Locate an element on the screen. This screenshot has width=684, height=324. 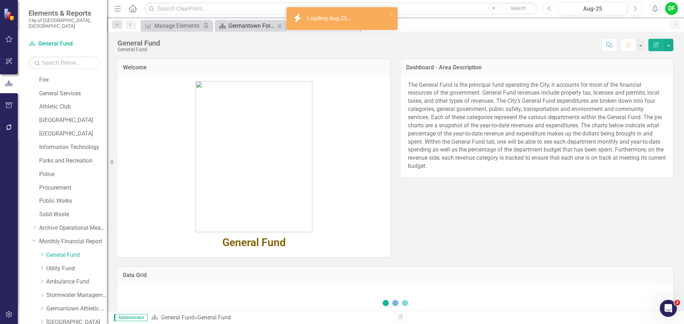
a: Fire is located at coordinates (73, 80).